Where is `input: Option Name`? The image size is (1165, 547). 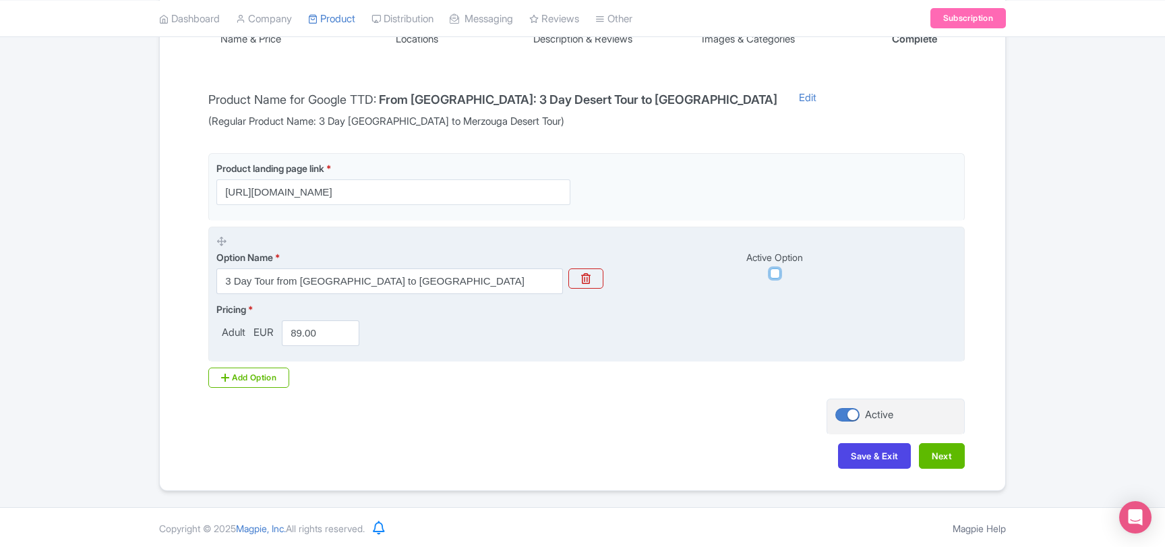
input: Option Name is located at coordinates (390, 281).